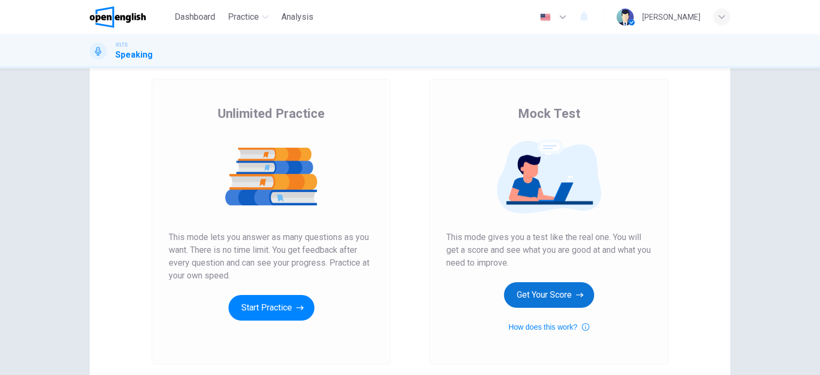 This screenshot has height=375, width=820. Describe the element at coordinates (297, 17) in the screenshot. I see `a: Analysis` at that location.